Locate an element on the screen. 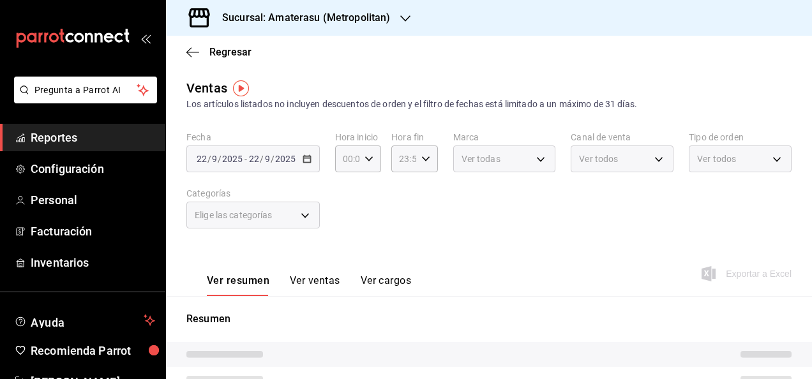 The width and height of the screenshot is (812, 379). span: Recomienda Parrot is located at coordinates (93, 351).